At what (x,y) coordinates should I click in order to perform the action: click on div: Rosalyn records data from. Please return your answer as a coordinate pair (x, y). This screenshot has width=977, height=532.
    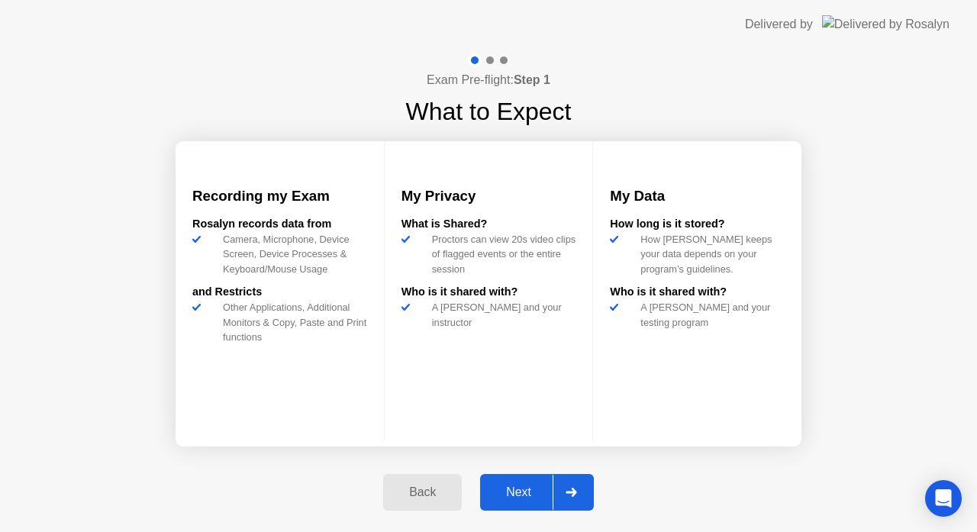
    Looking at the image, I should click on (279, 224).